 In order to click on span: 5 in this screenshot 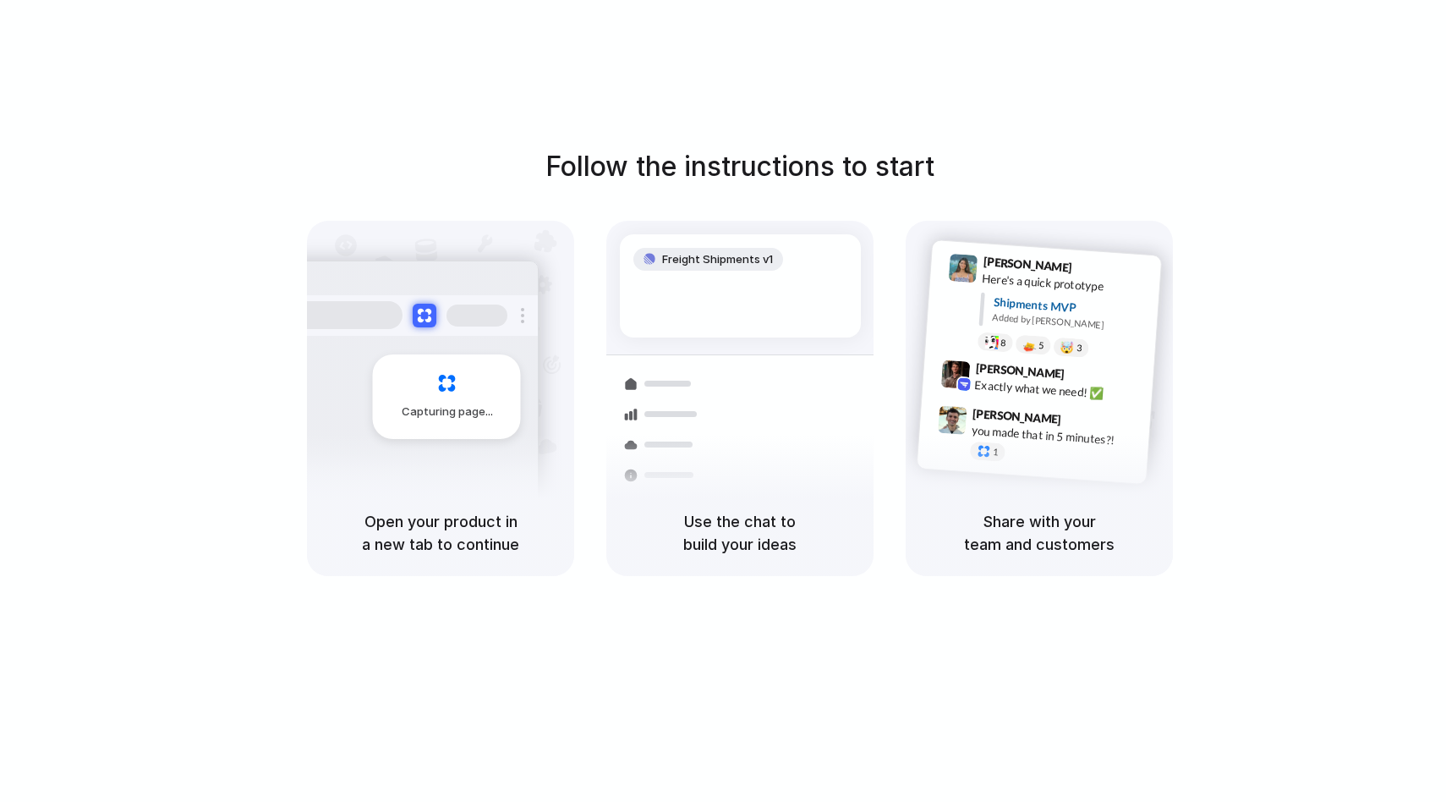, I will do `click(1041, 344)`.